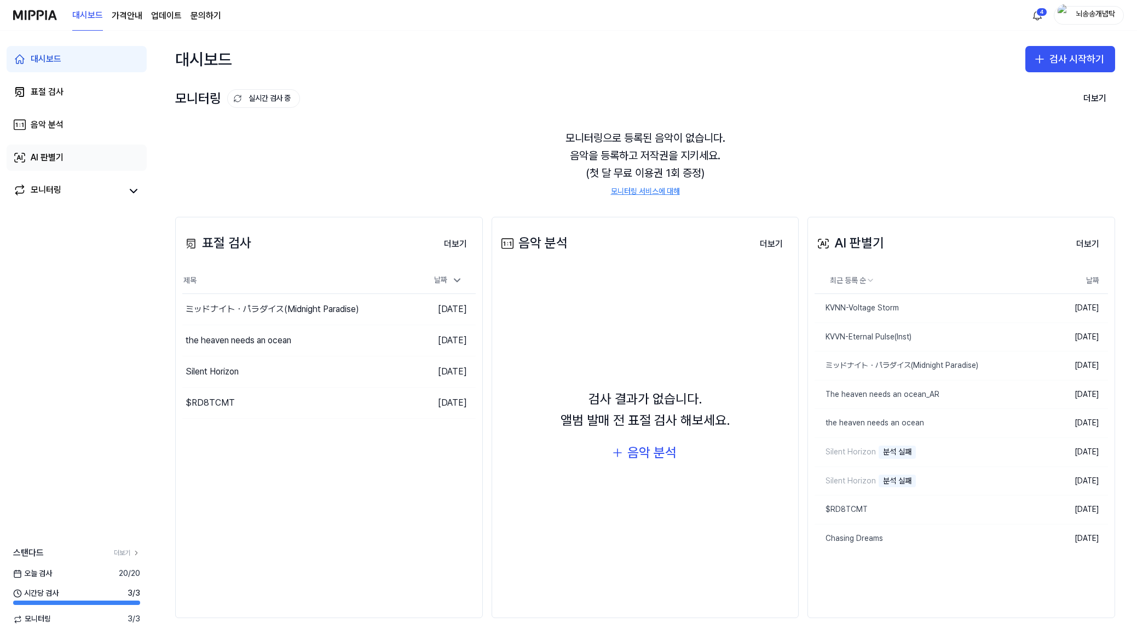  What do you see at coordinates (877, 395) in the screenshot?
I see `div: The heaven needs an ocean_AR` at bounding box center [877, 395].